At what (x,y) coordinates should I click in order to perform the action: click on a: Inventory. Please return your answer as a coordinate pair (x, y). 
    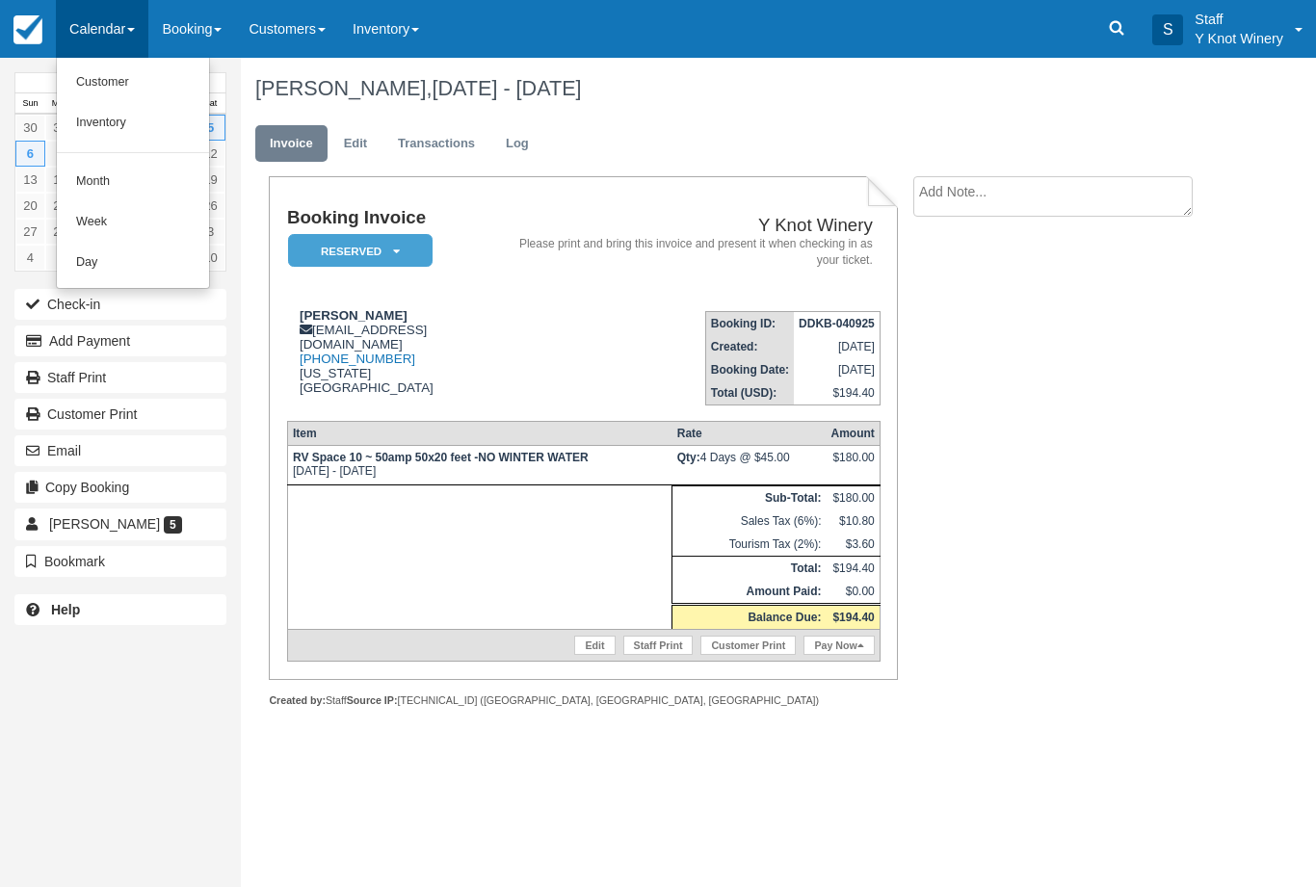
    Looking at the image, I should click on (133, 123).